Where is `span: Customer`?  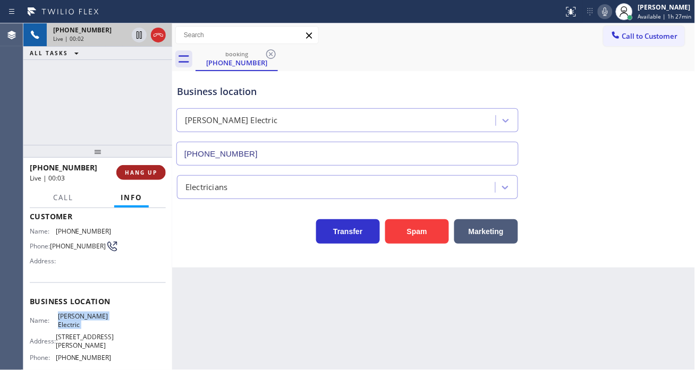 span: Customer is located at coordinates (98, 216).